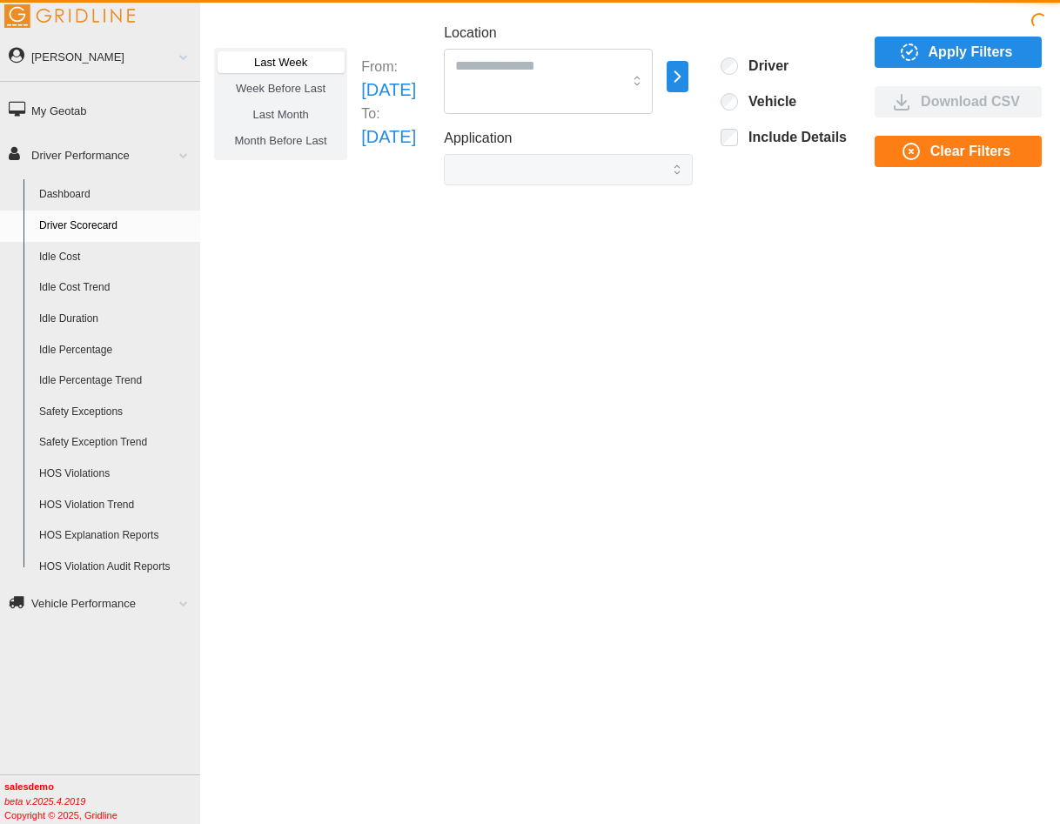  I want to click on a: Safety Exception Trend, so click(116, 443).